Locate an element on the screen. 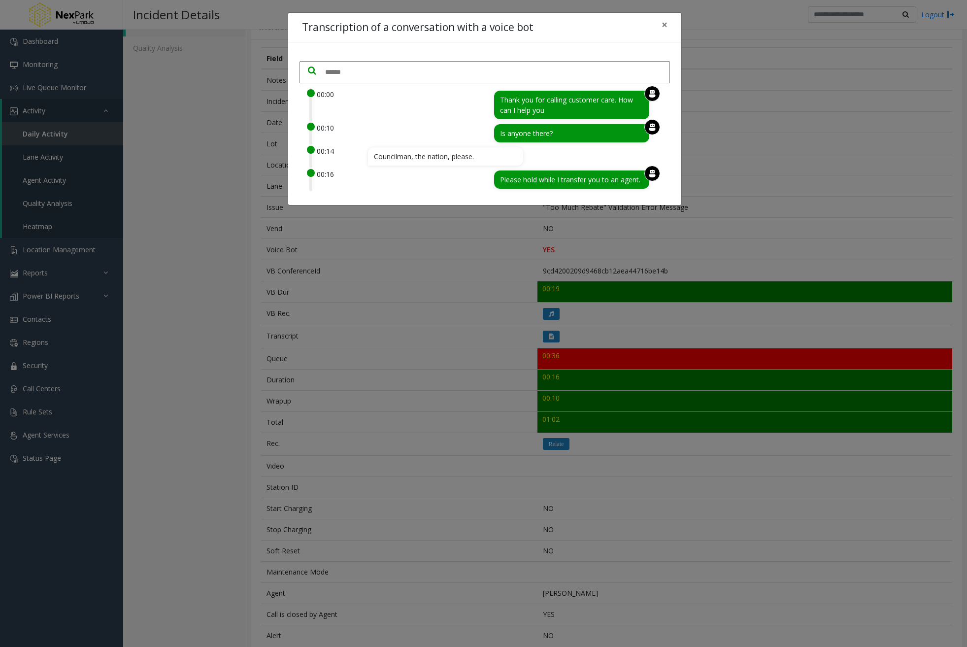 This screenshot has width=967, height=647. div: 00:14 is located at coordinates (325, 151).